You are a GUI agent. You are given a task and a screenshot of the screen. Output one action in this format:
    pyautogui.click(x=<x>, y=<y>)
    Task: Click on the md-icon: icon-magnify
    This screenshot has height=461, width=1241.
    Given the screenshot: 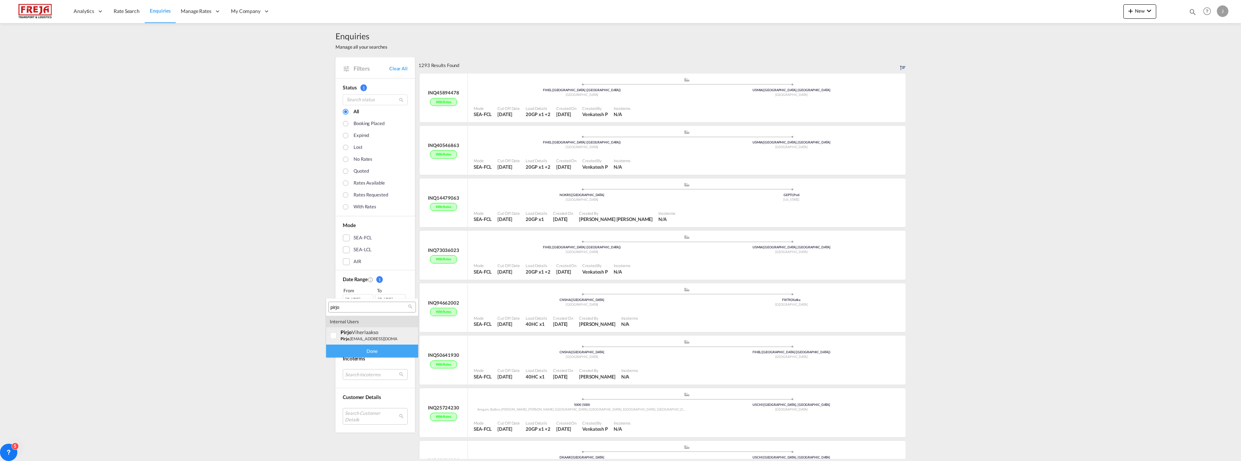 What is the action you would take?
    pyautogui.click(x=410, y=307)
    